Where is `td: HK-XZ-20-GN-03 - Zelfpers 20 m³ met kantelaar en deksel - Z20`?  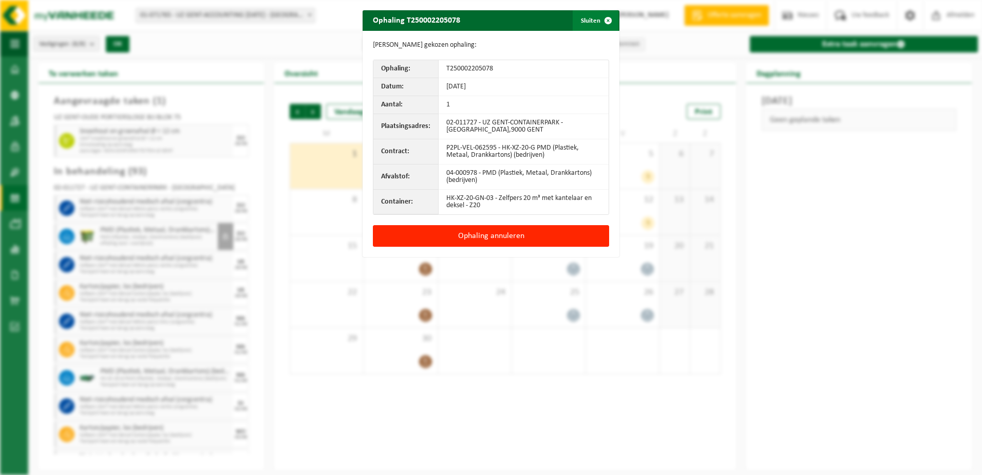 td: HK-XZ-20-GN-03 - Zelfpers 20 m³ met kantelaar en deksel - Z20 is located at coordinates (523, 202).